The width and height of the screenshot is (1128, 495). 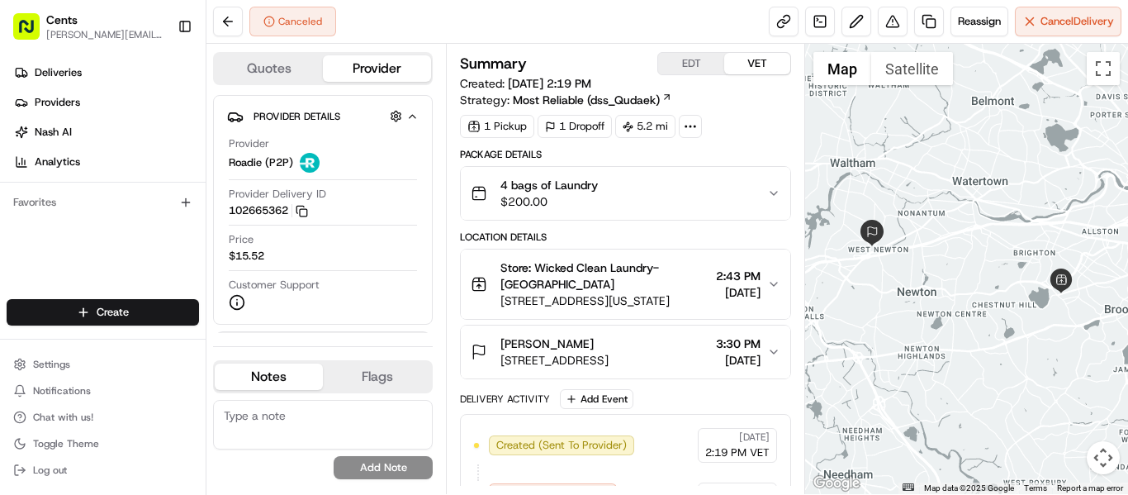 I want to click on a: Terms (opens in new tab), so click(x=1036, y=487).